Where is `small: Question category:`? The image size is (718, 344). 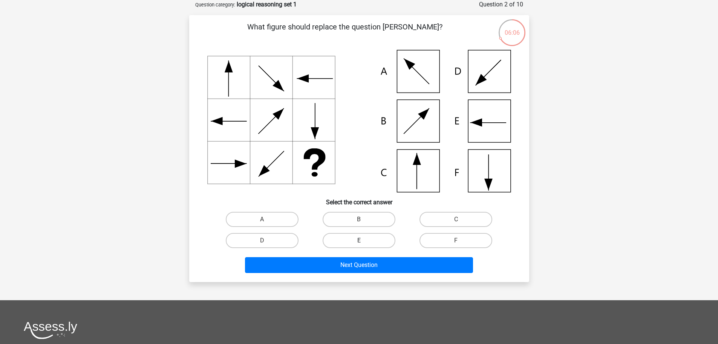 small: Question category: is located at coordinates (215, 5).